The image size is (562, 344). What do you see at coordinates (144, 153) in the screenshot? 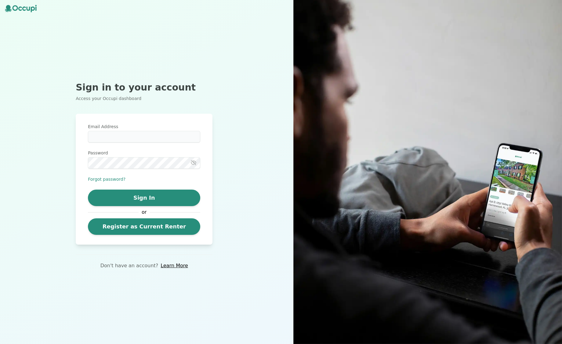
I see `label: Password` at bounding box center [144, 153].